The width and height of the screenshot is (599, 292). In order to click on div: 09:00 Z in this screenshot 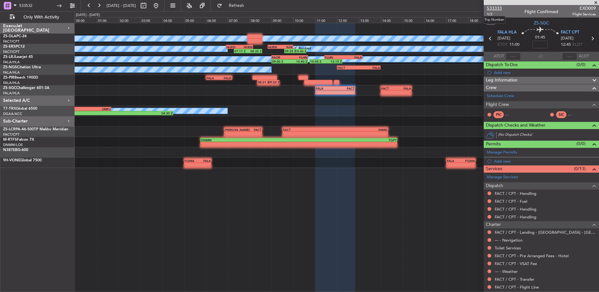, I will do `click(281, 61)`.